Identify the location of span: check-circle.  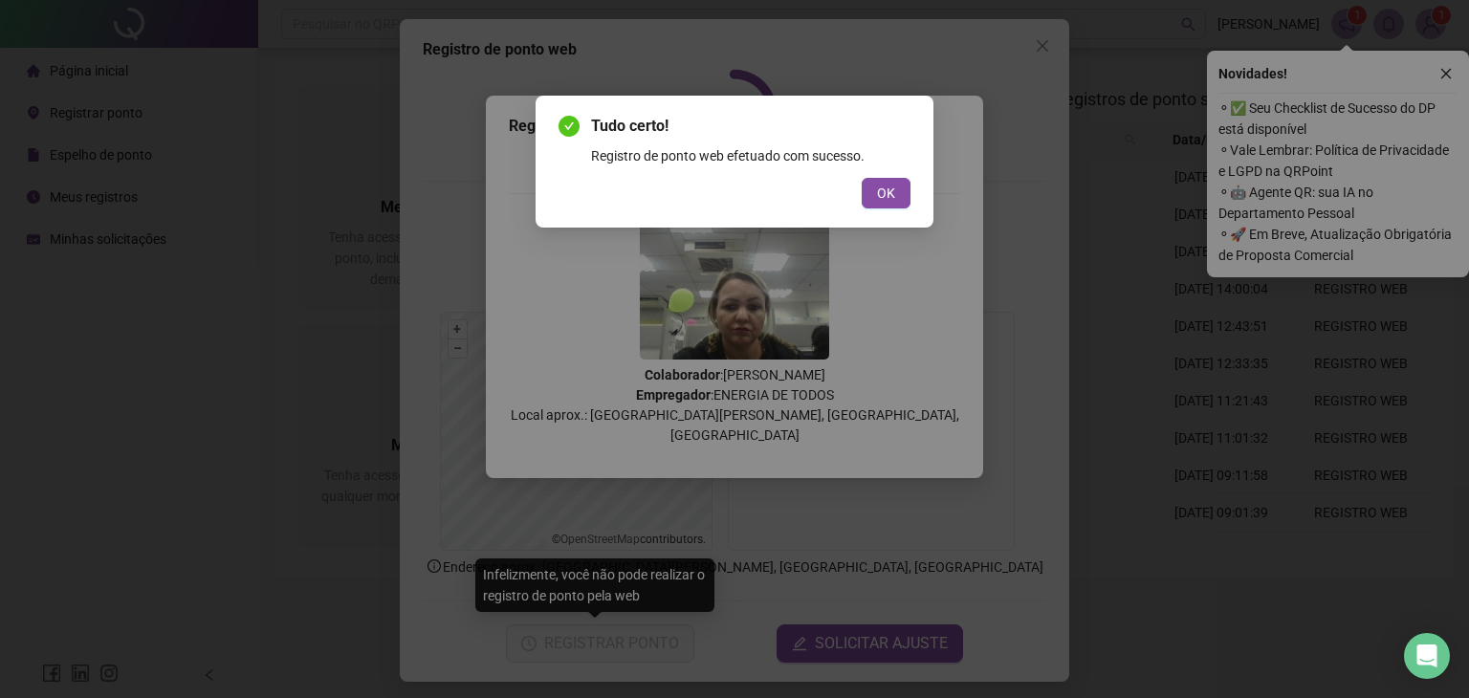
(569, 126).